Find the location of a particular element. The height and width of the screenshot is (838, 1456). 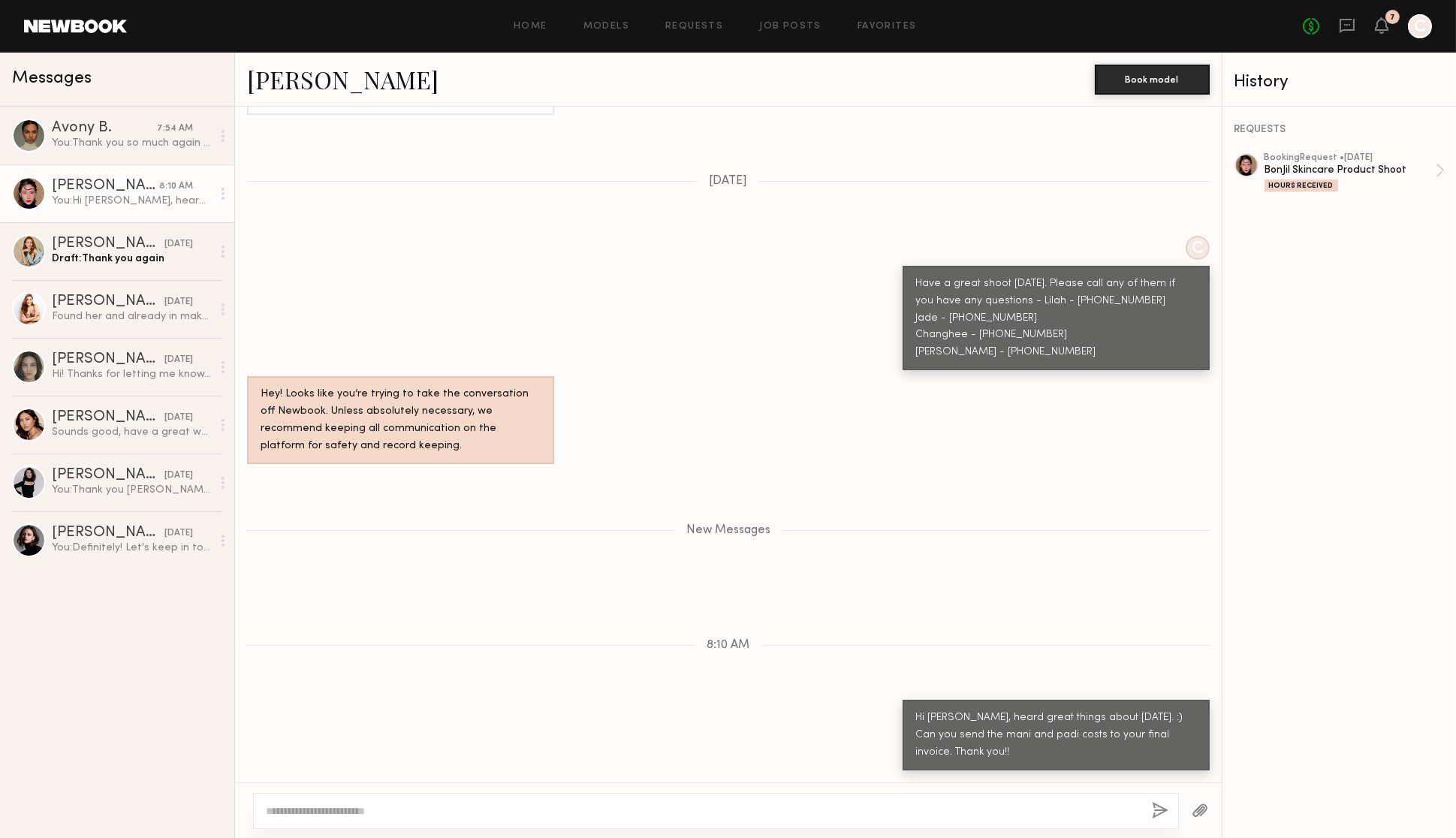

a: Home is located at coordinates (530, 26).